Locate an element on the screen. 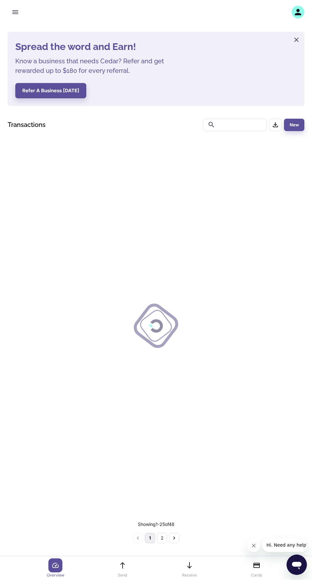  h1: Transactions is located at coordinates (26, 125).